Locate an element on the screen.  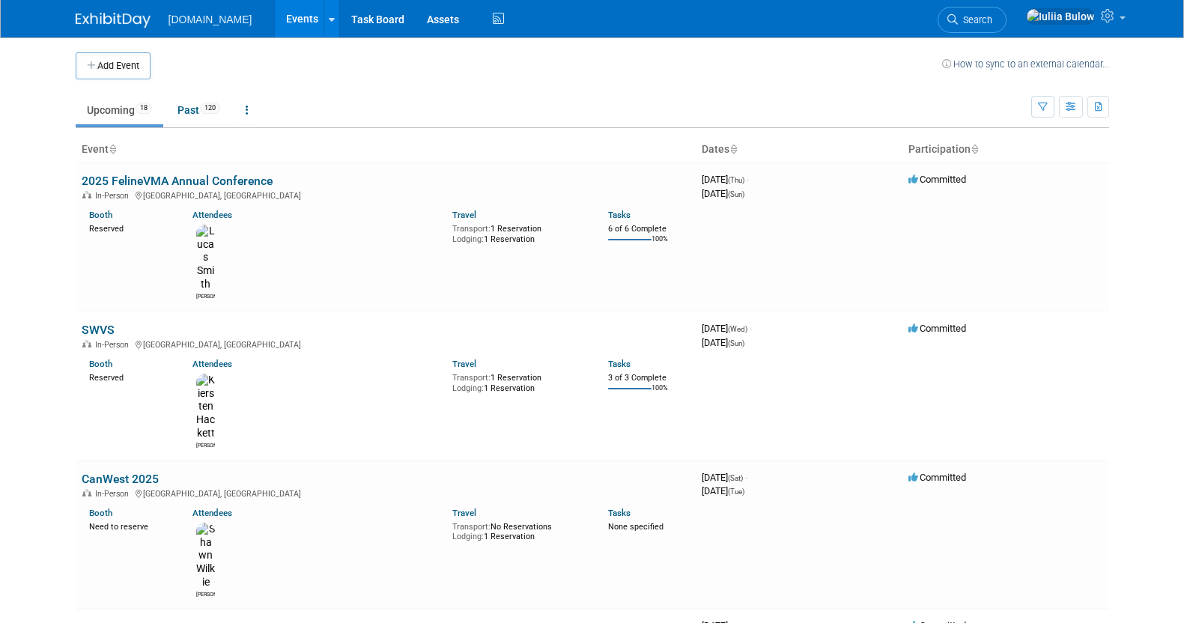
div: 3 of 3 Complete is located at coordinates (648, 378).